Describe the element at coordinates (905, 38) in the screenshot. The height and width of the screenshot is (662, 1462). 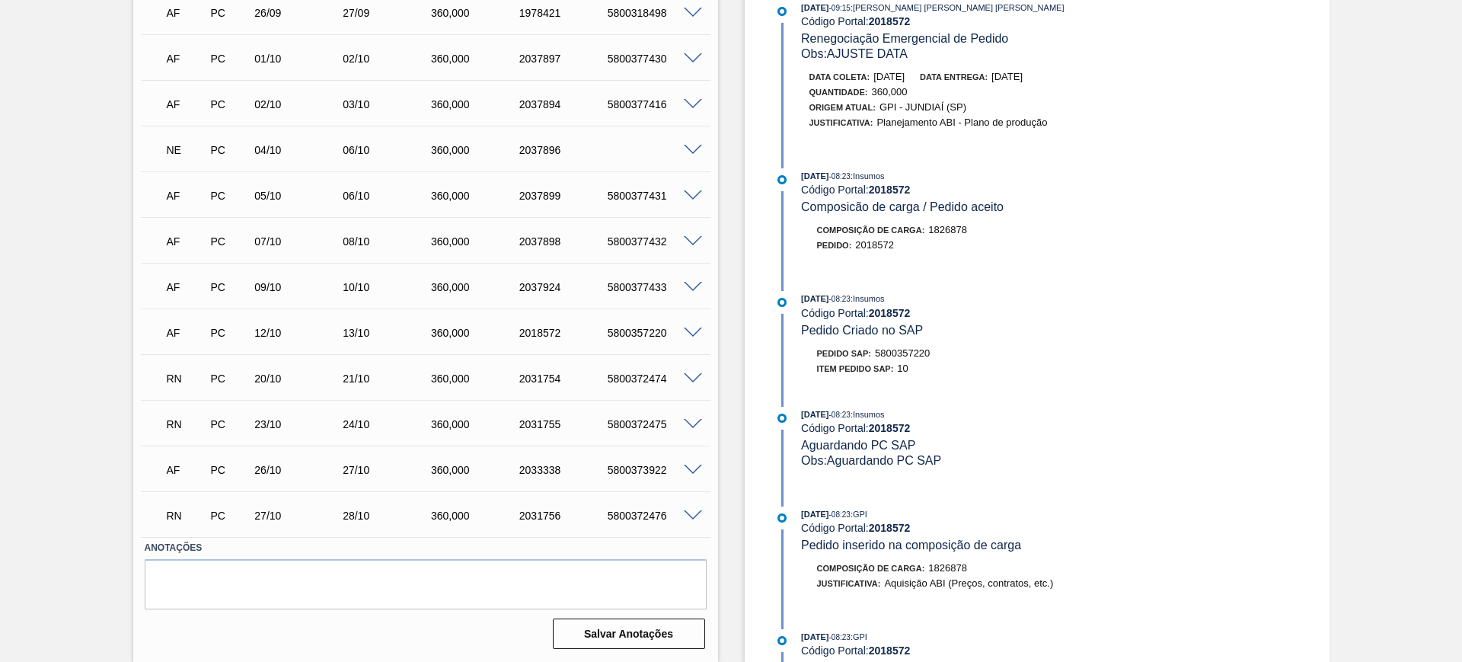
I see `span: Renegociação Emergencial de Pedido` at that location.